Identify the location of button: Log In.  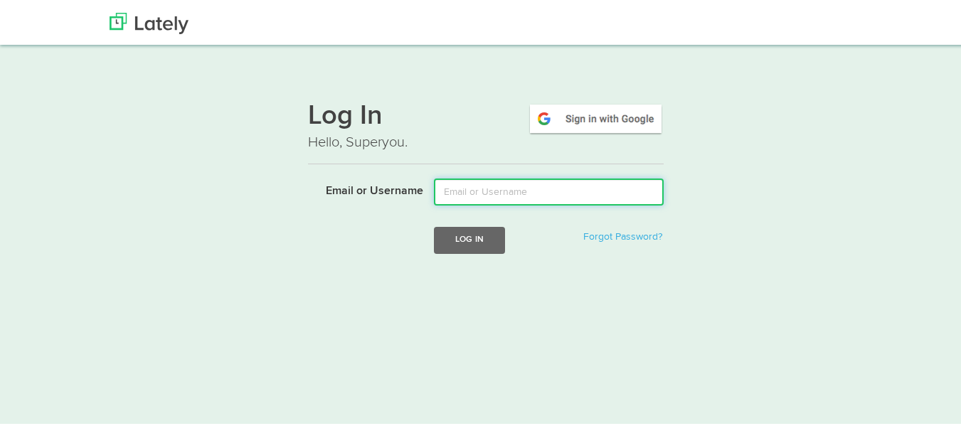
(470, 238).